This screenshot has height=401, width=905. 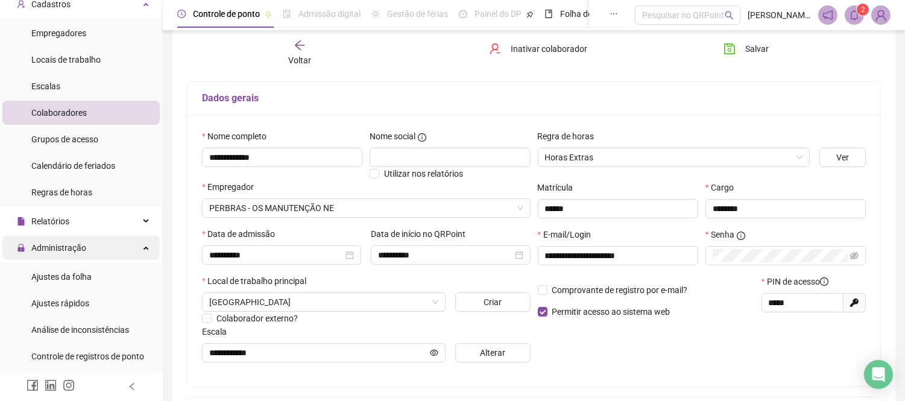 What do you see at coordinates (181, 14) in the screenshot?
I see `span: clock-circle` at bounding box center [181, 14].